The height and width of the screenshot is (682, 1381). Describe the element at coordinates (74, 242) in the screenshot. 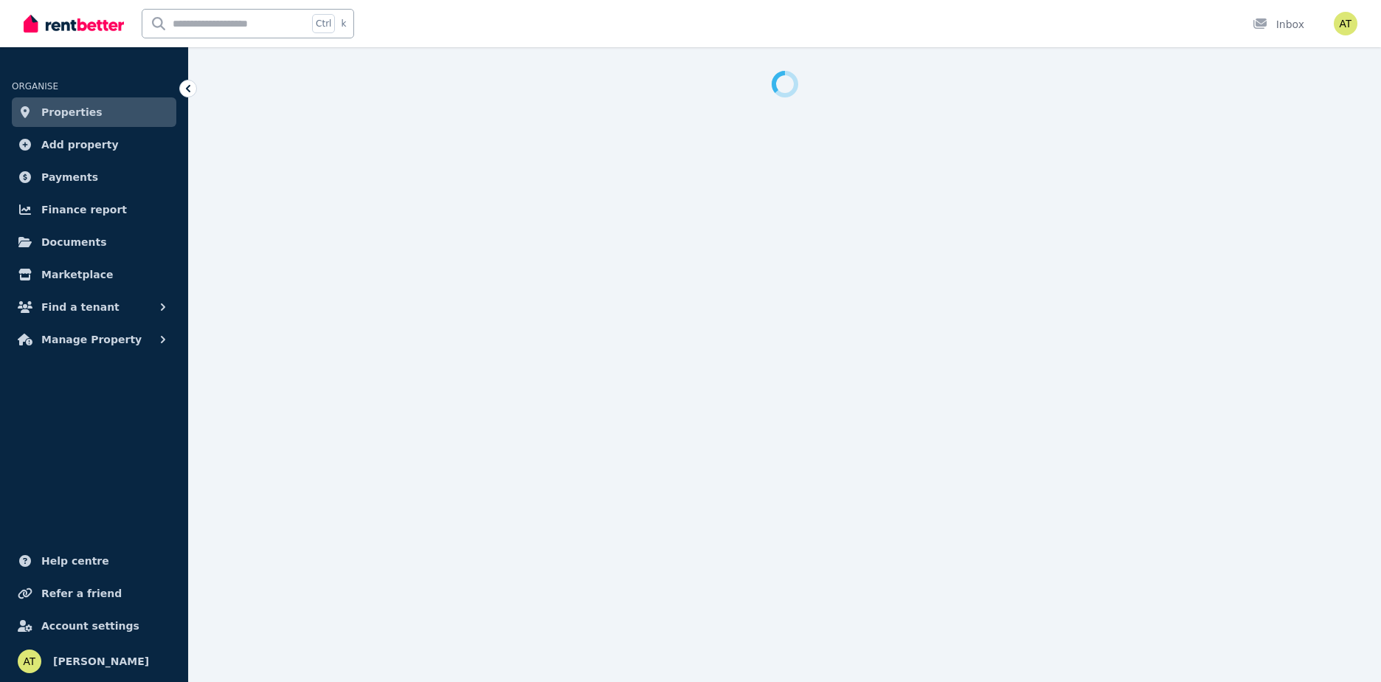

I see `span: Documents` at that location.